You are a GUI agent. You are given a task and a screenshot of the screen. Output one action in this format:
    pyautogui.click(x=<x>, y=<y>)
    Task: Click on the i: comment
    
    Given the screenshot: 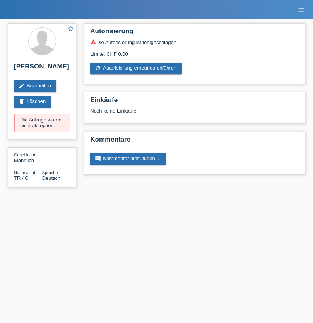 What is the action you would take?
    pyautogui.click(x=98, y=159)
    